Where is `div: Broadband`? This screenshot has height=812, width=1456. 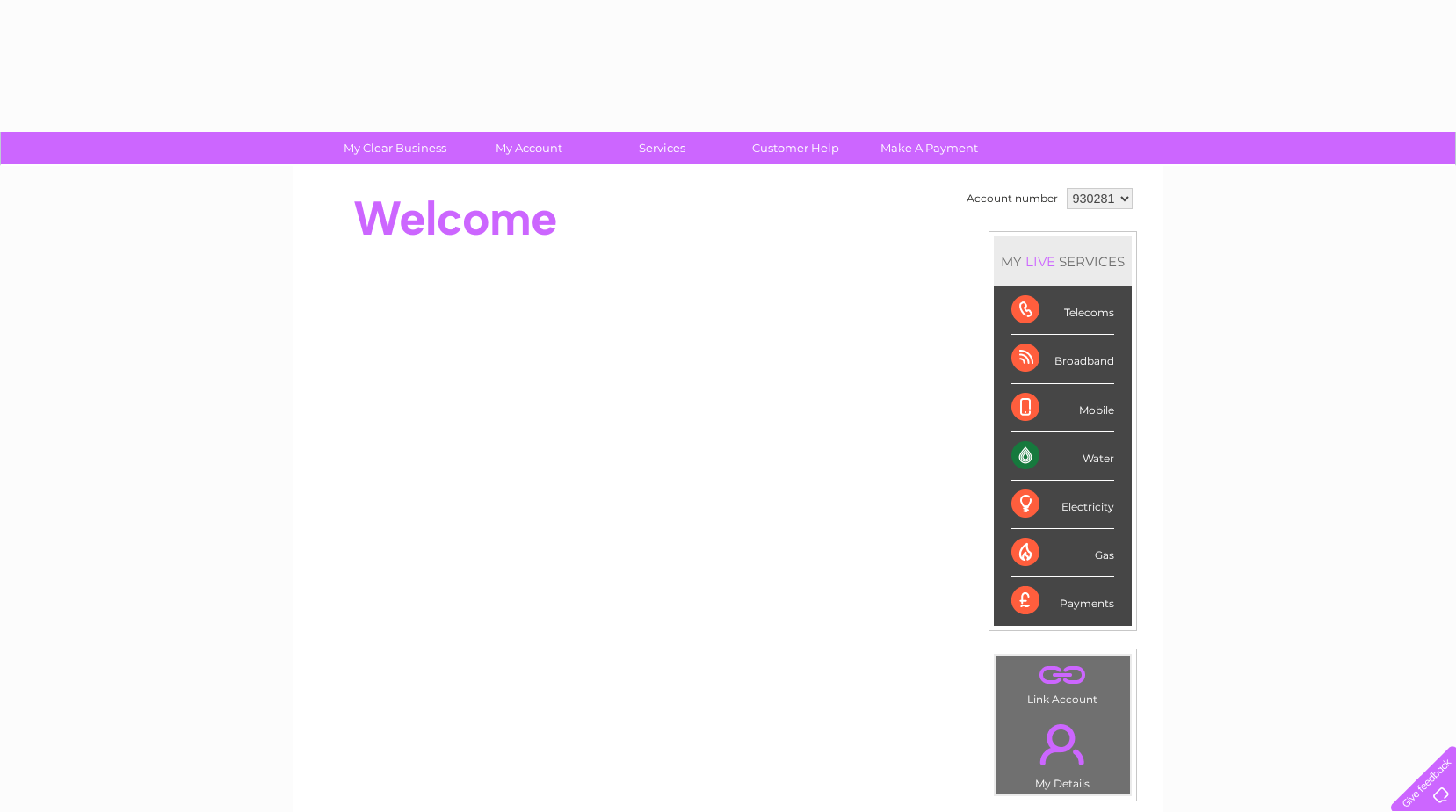 div: Broadband is located at coordinates (1062, 358).